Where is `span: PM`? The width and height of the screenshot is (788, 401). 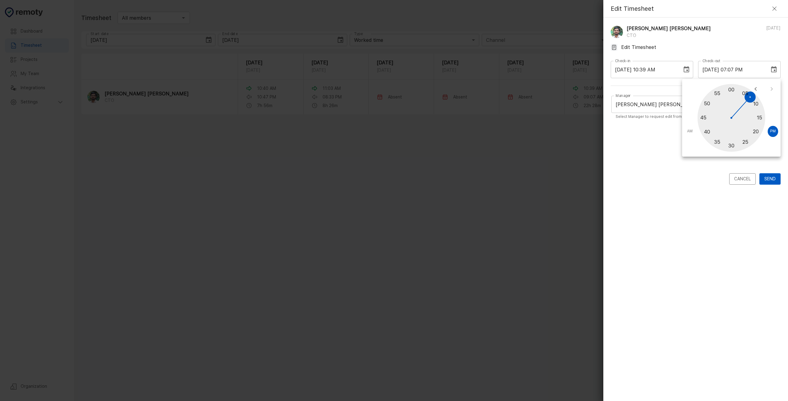
span: PM is located at coordinates (773, 132).